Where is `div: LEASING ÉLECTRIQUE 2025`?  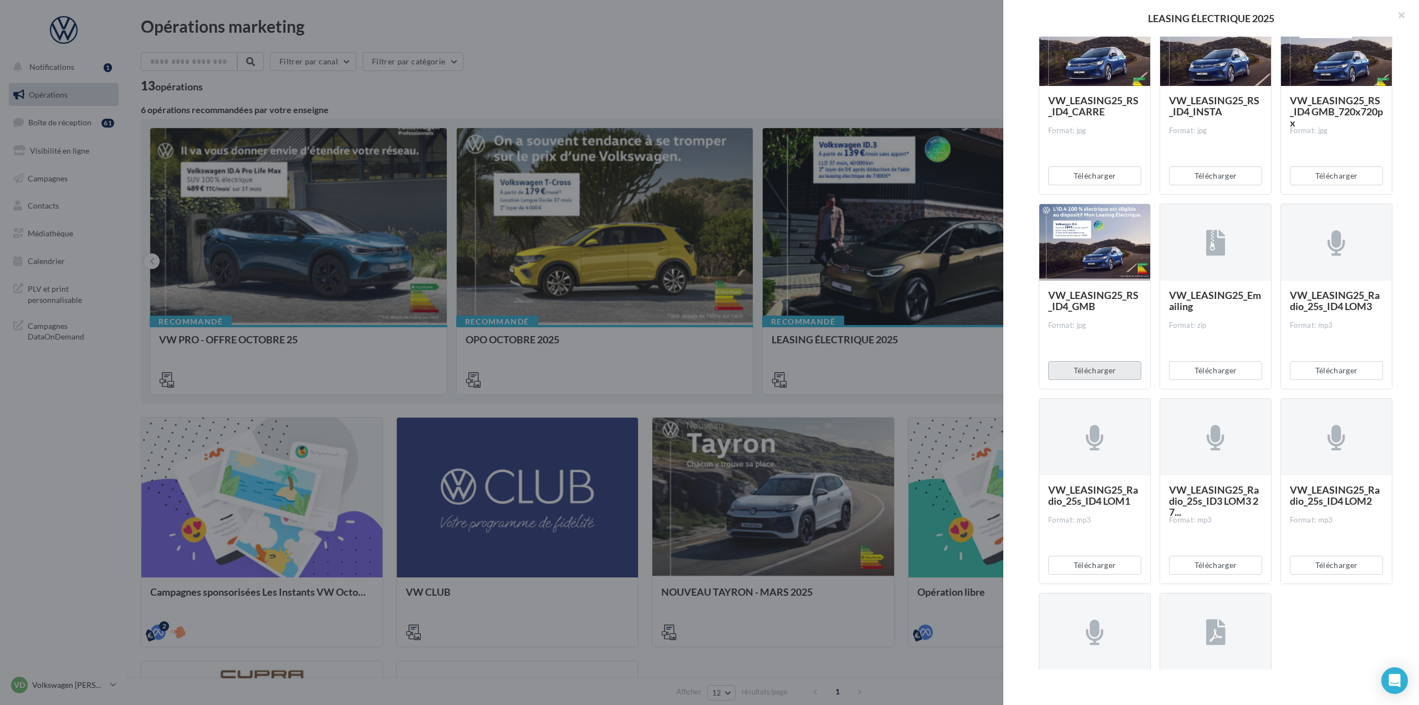
div: LEASING ÉLECTRIQUE 2025 is located at coordinates (1211, 18).